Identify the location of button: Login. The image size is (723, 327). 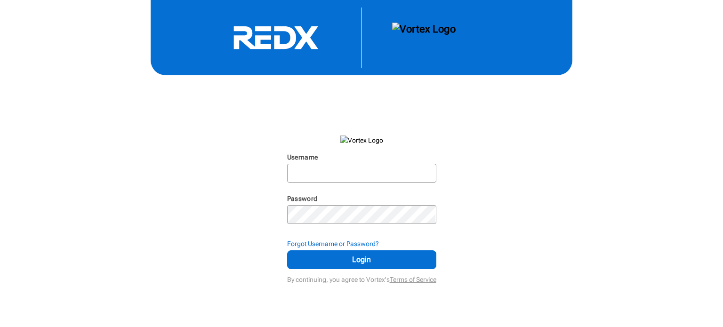
(361, 260).